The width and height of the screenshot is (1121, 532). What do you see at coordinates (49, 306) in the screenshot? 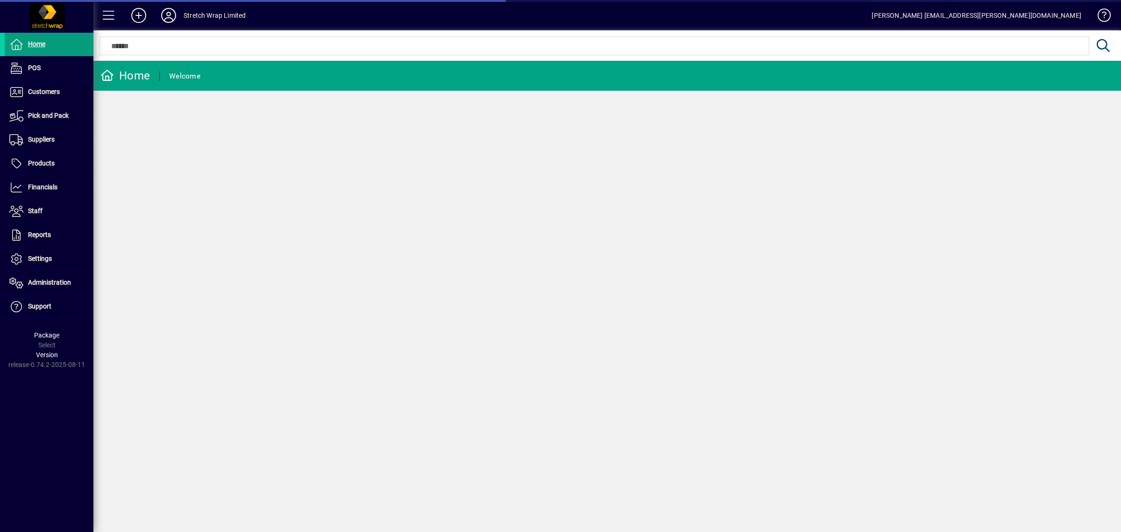
I see `a: Support` at bounding box center [49, 306].